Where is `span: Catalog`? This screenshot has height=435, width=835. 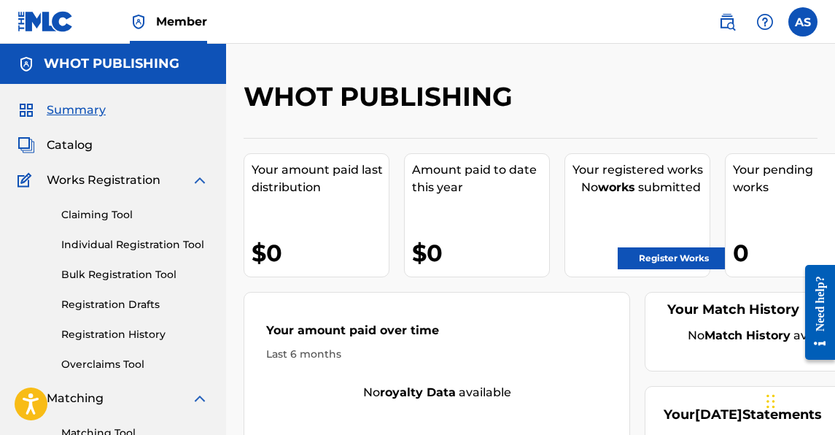
span: Catalog is located at coordinates (69, 145).